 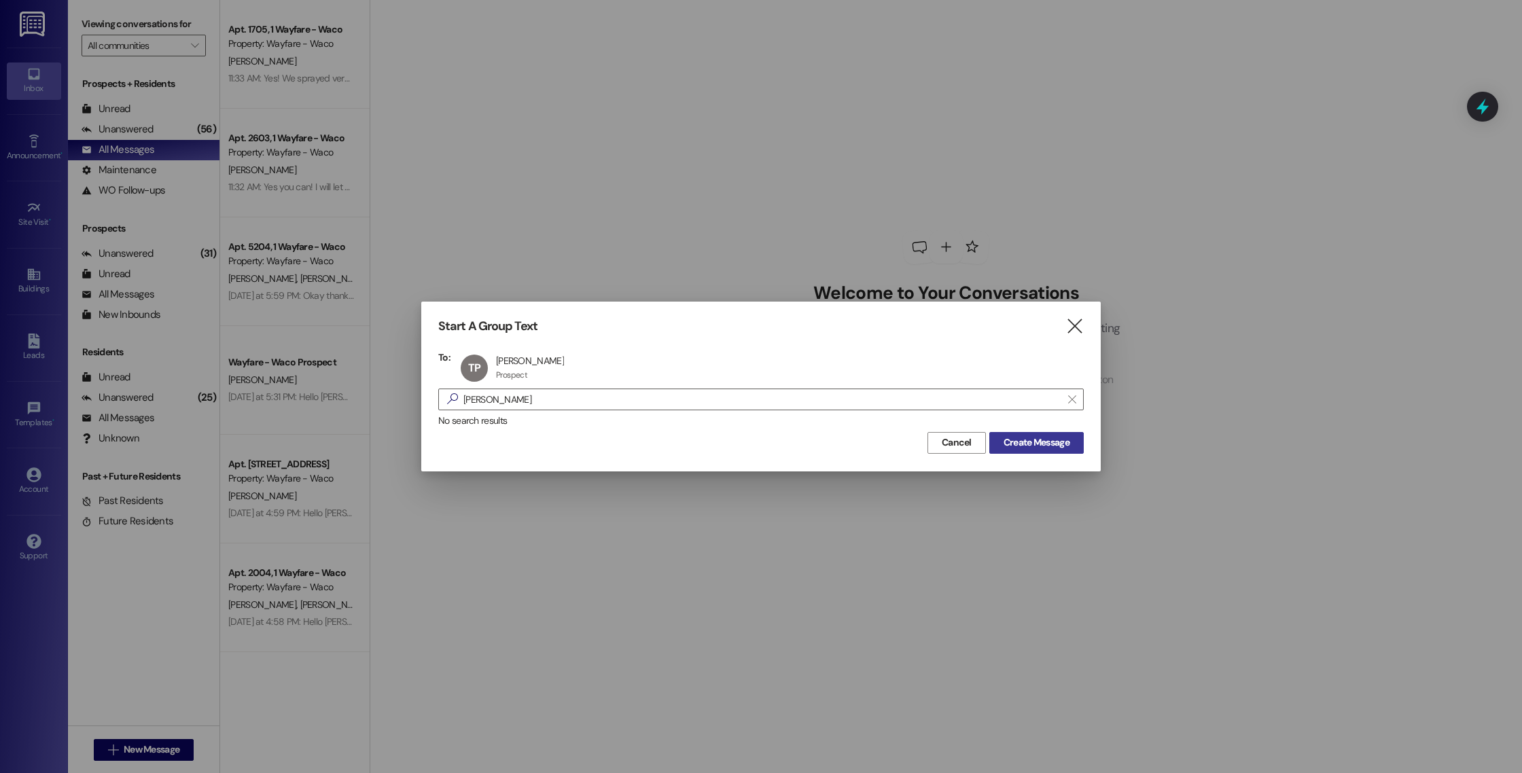 I want to click on span: Create Message, so click(x=1036, y=442).